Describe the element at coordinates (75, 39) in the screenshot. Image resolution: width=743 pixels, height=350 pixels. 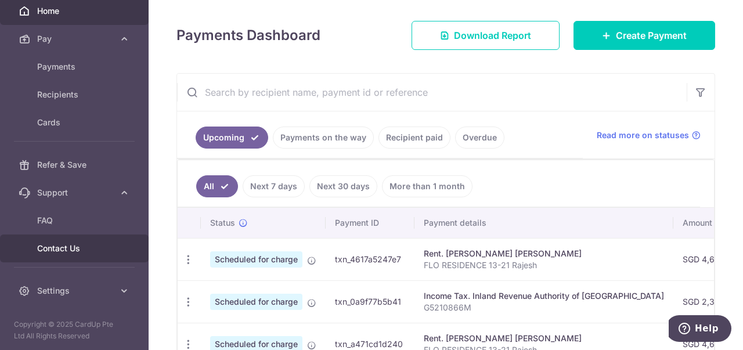
I see `span: Pay` at that location.